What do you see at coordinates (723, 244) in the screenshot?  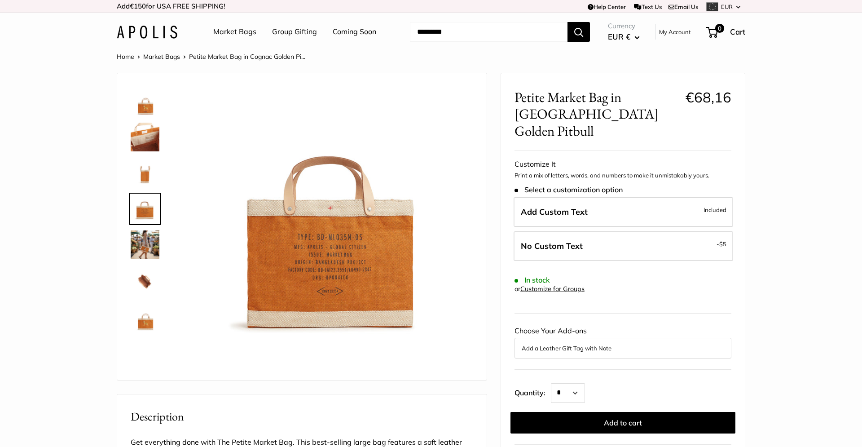 I see `span: $5` at bounding box center [723, 244].